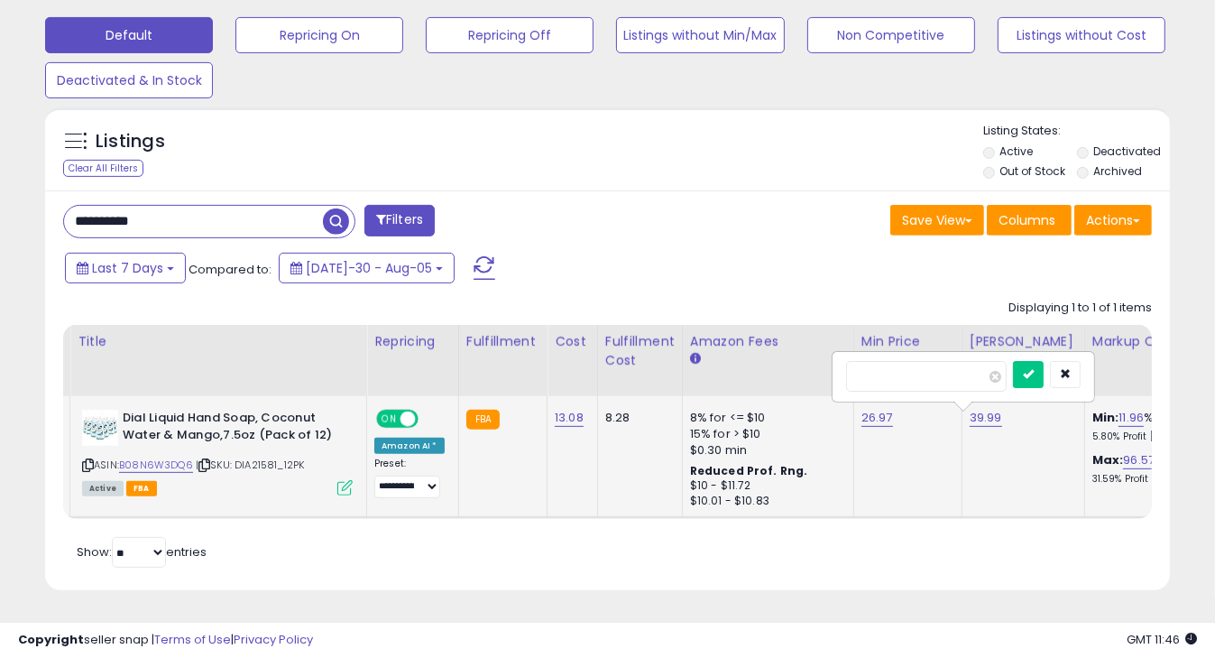 This screenshot has width=1215, height=658. What do you see at coordinates (877, 418) in the screenshot?
I see `a: 26.97` at bounding box center [877, 418].